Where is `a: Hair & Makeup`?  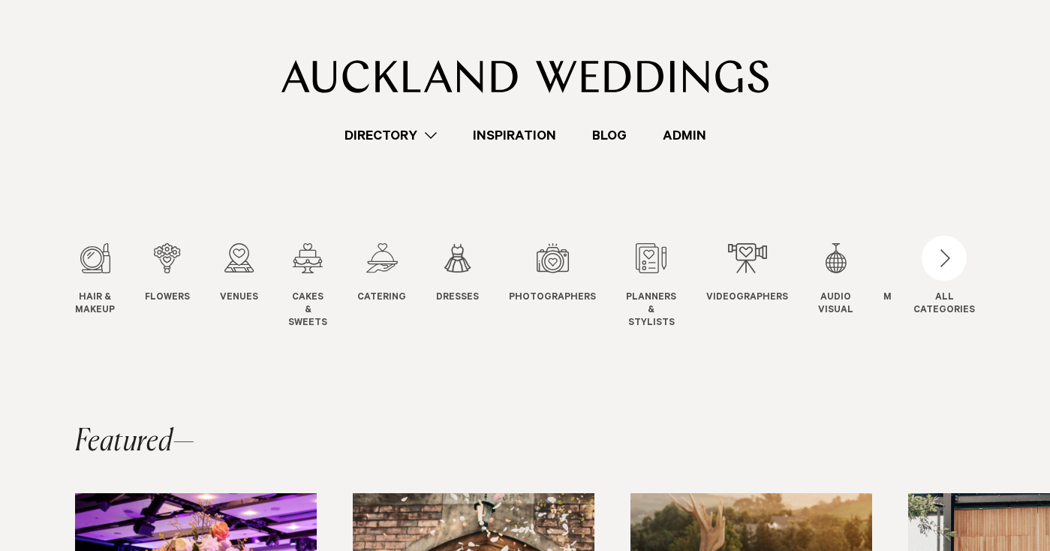
a: Hair & Makeup is located at coordinates (95, 280).